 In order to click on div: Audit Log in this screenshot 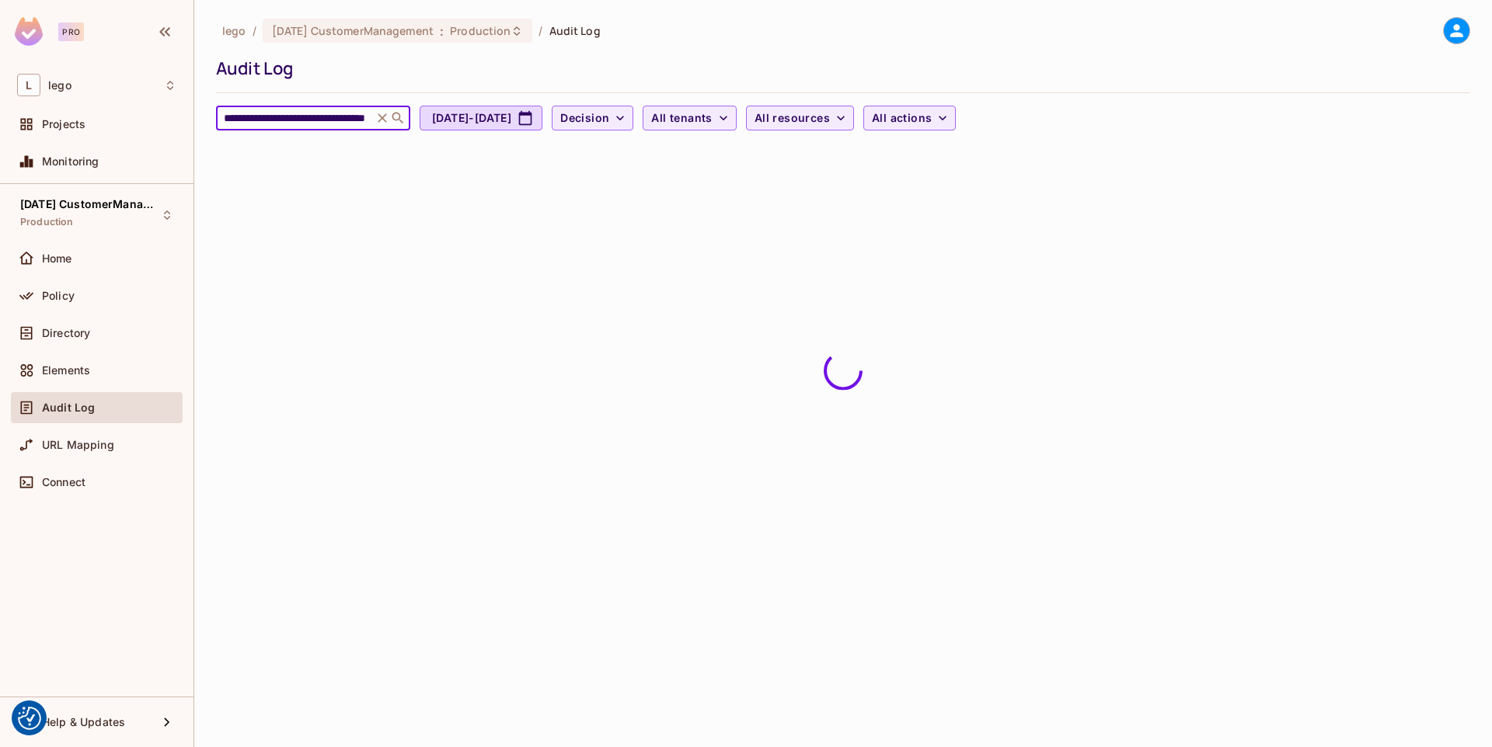, I will do `click(839, 68)`.